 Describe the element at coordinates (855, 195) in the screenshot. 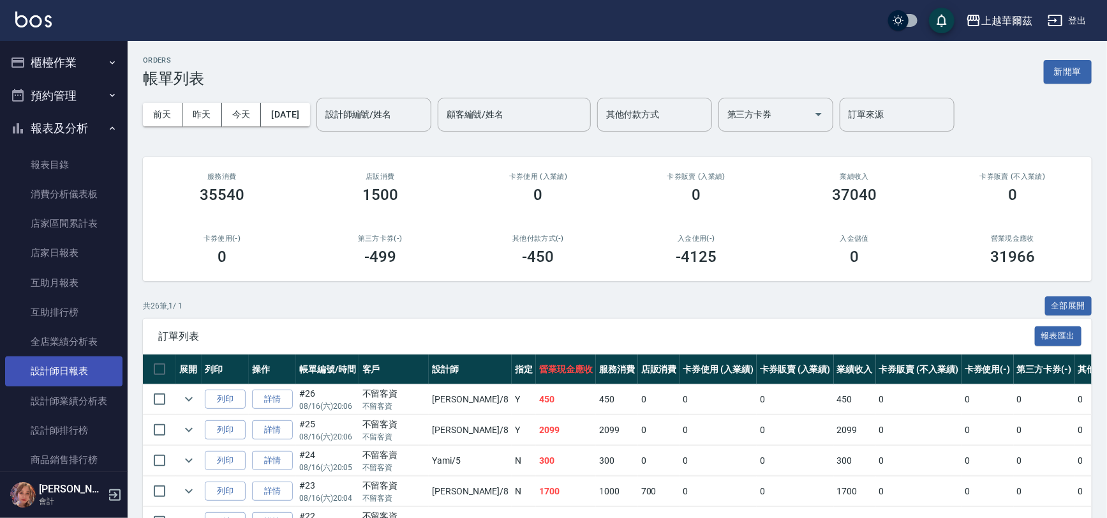

I see `h3: 37040` at that location.